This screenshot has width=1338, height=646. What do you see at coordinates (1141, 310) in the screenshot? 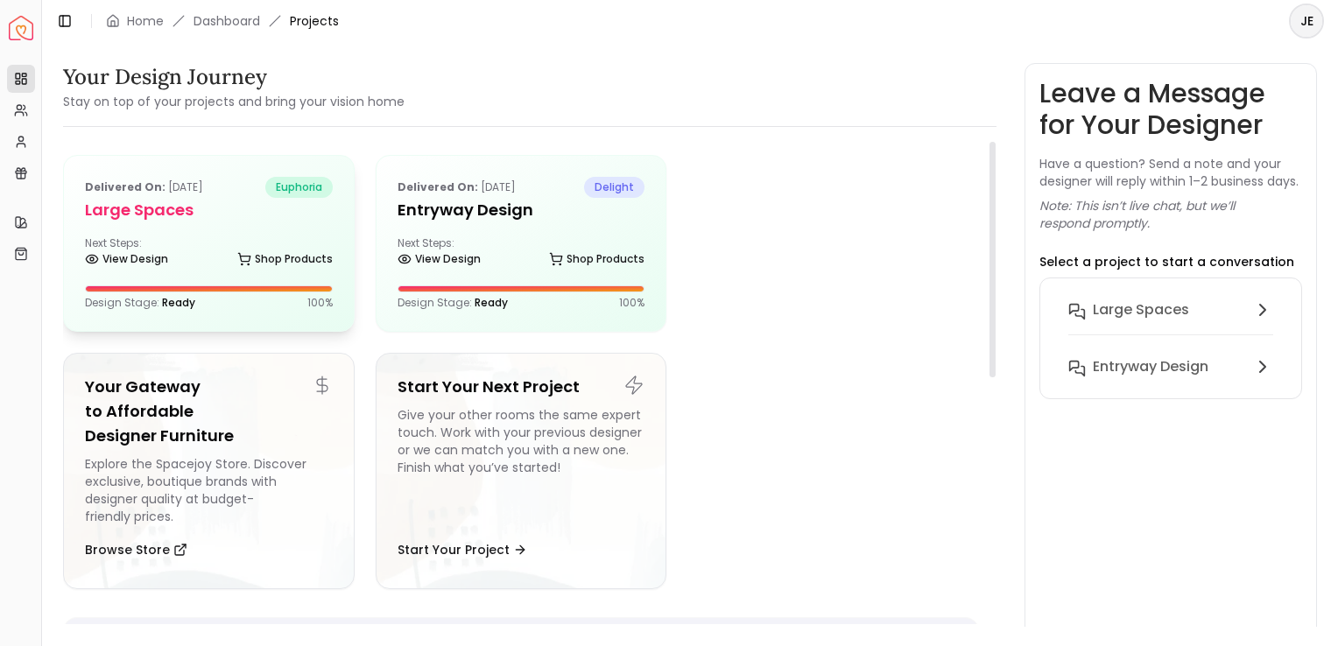
I see `h6: Large Spaces` at bounding box center [1141, 310].